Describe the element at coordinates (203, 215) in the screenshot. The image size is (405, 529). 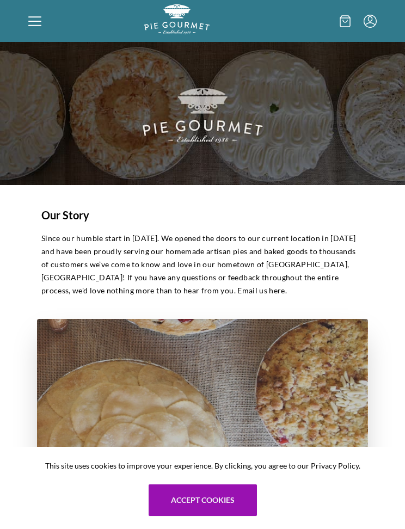
I see `h1: Our Story` at that location.